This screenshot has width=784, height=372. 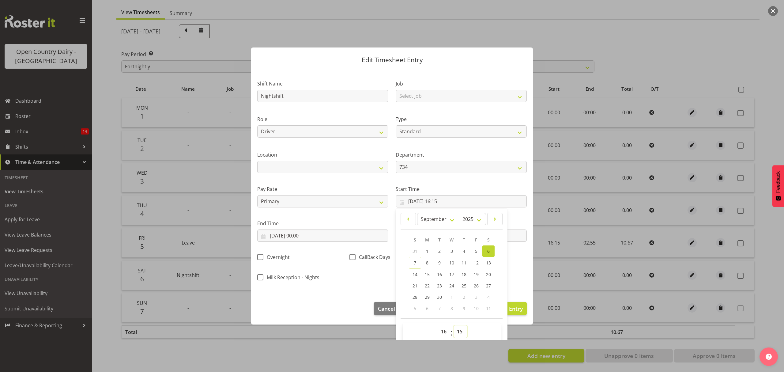 What do you see at coordinates (464, 274) in the screenshot?
I see `a: 18` at bounding box center [464, 274].